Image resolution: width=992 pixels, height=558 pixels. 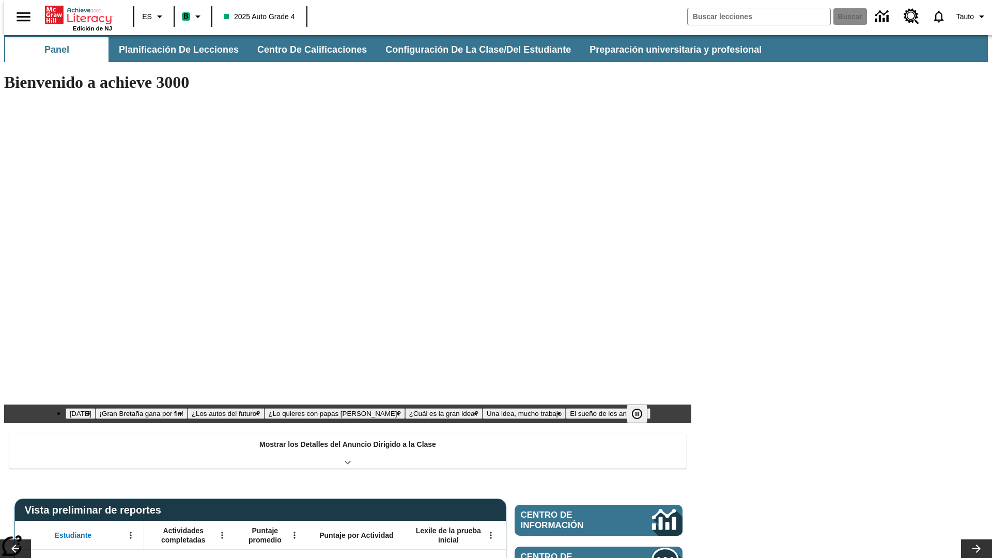 What do you see at coordinates (154, 17) in the screenshot?
I see `button: Lenguaje: ES, Selecciona un idioma` at bounding box center [154, 17].